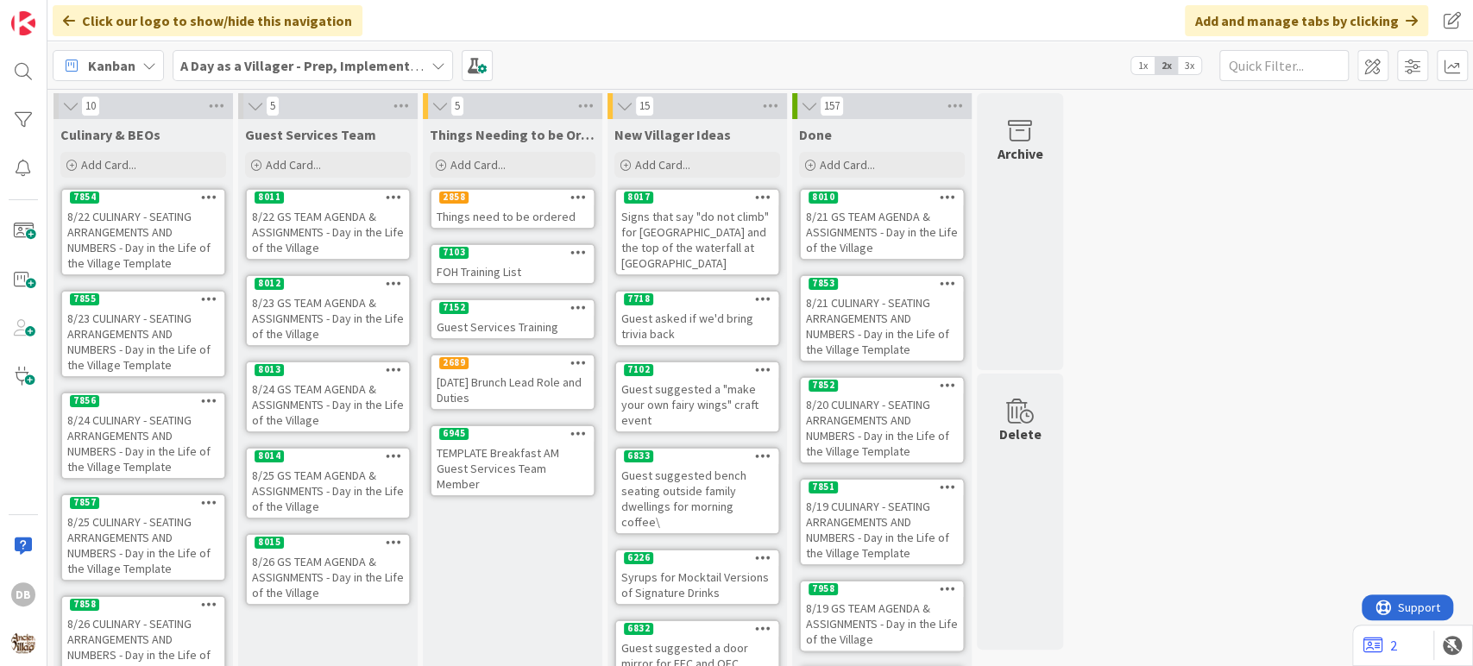 This screenshot has height=666, width=1473. What do you see at coordinates (143, 334) in the screenshot?
I see `a: 78558/23 CULINARY - SEATING ARRANGEMENTS AND NUMBERS - Day in the Life of the Village Template` at bounding box center [143, 334].